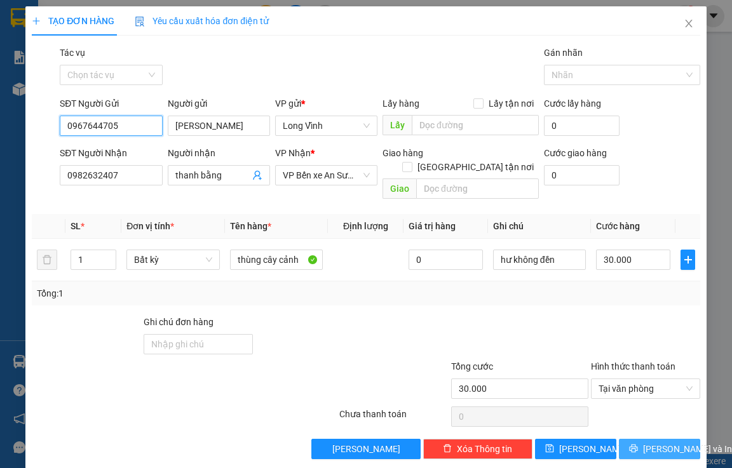 Image resolution: width=732 pixels, height=468 pixels. What do you see at coordinates (432, 226) in the screenshot?
I see `span: Giá trị hàng` at bounding box center [432, 226].